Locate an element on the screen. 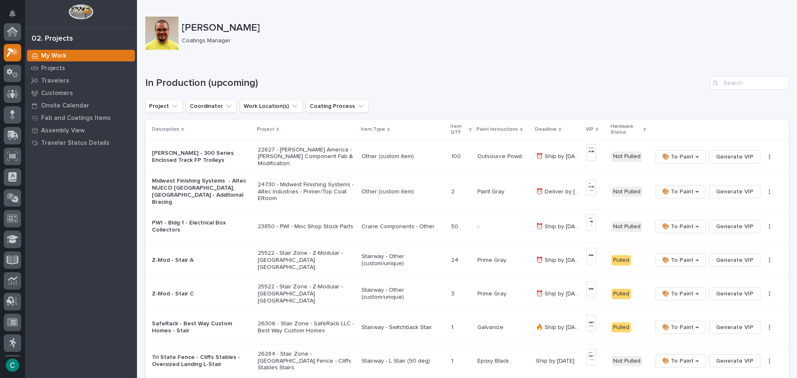 This screenshot has width=797, height=378. a: Assembly View is located at coordinates (81, 130).